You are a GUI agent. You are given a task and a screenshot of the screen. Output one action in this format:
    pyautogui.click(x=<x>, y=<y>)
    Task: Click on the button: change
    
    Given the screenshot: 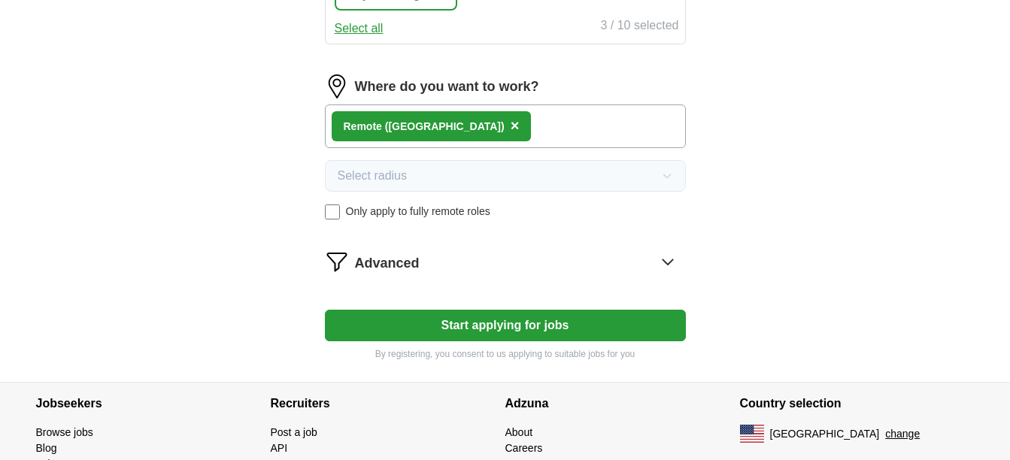 What is the action you would take?
    pyautogui.click(x=902, y=434)
    